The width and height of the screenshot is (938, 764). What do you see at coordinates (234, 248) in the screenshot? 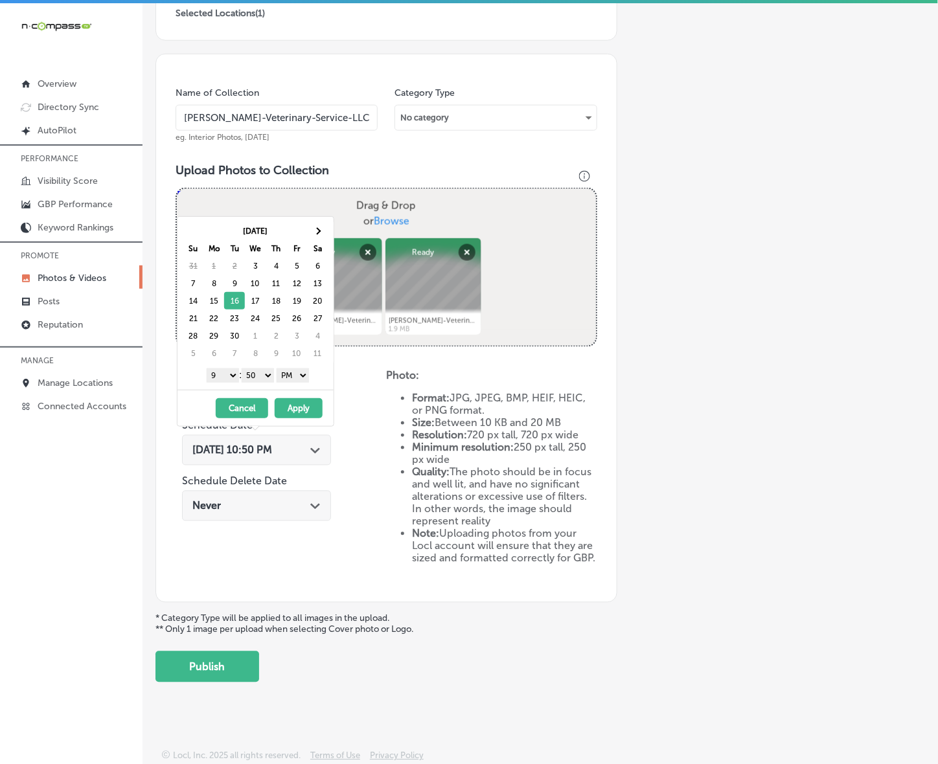
I see `th: Tu` at bounding box center [234, 248].